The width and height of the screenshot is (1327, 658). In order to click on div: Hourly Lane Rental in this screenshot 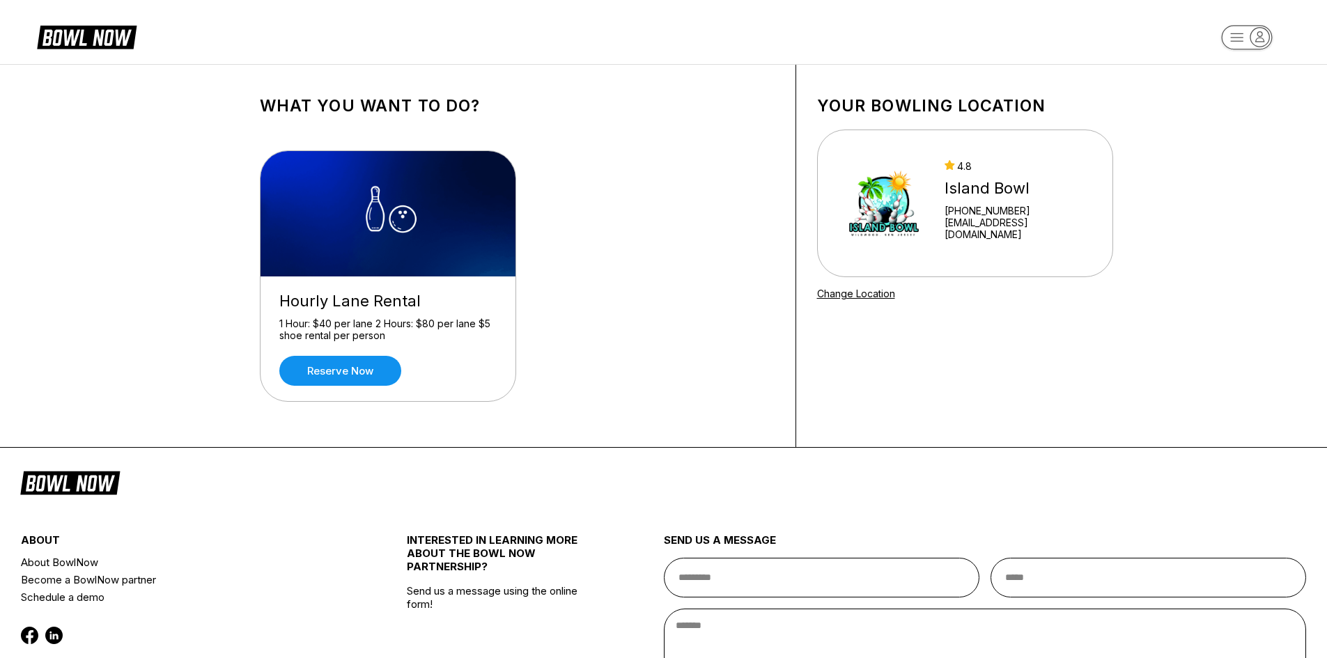, I will do `click(388, 301)`.